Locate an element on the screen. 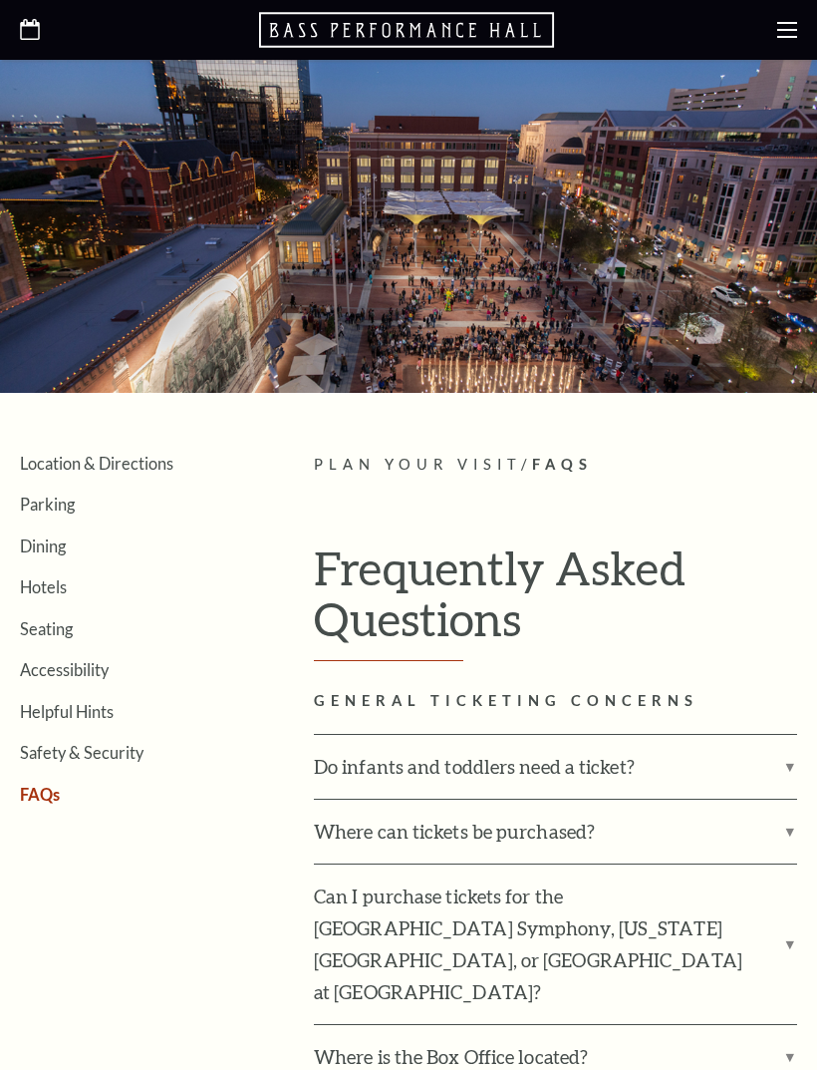  a: Dining is located at coordinates (43, 545).